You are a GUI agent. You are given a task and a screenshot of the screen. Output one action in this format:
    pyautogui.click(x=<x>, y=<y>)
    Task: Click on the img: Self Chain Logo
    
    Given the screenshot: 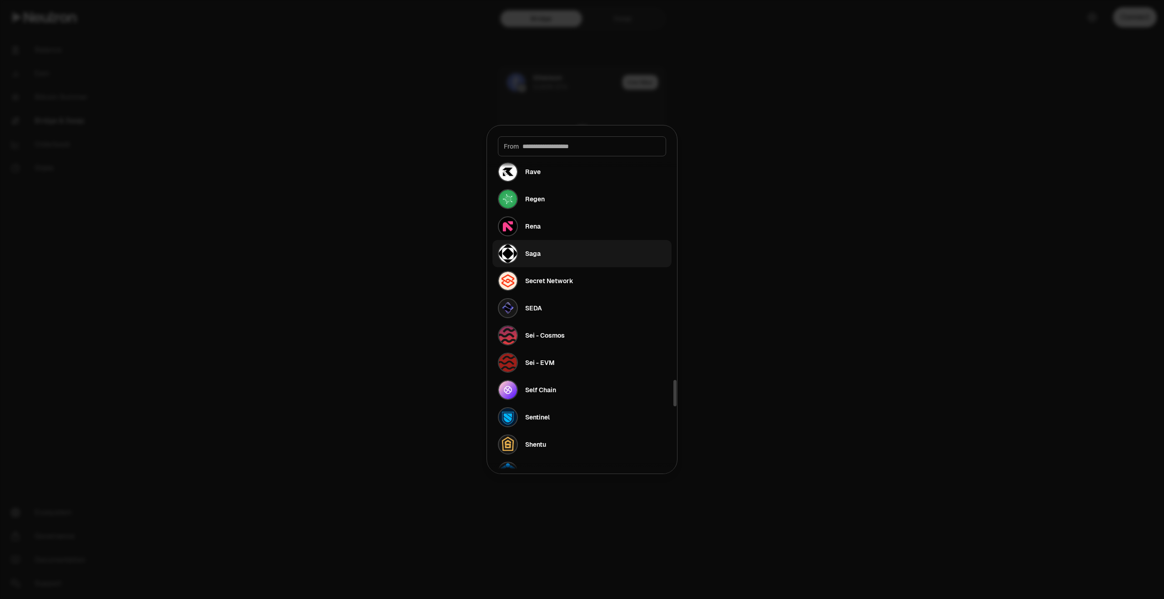 What is the action you would take?
    pyautogui.click(x=508, y=390)
    